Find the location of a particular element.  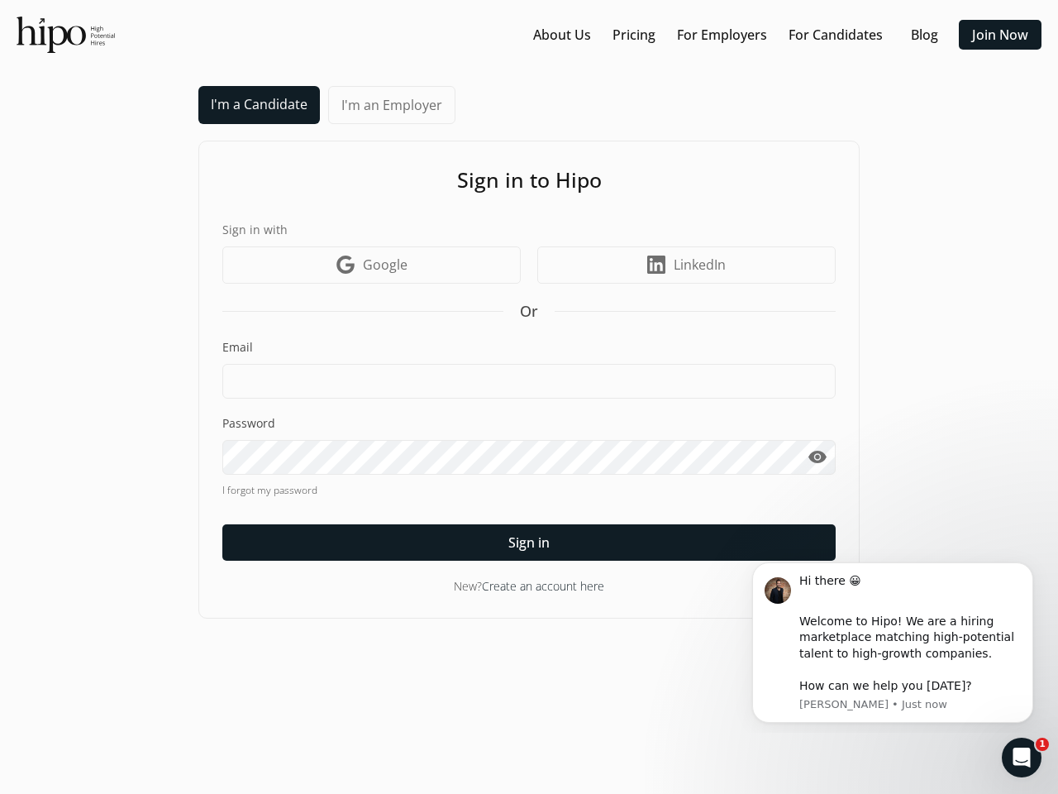

button: Sign in is located at coordinates (529, 542).